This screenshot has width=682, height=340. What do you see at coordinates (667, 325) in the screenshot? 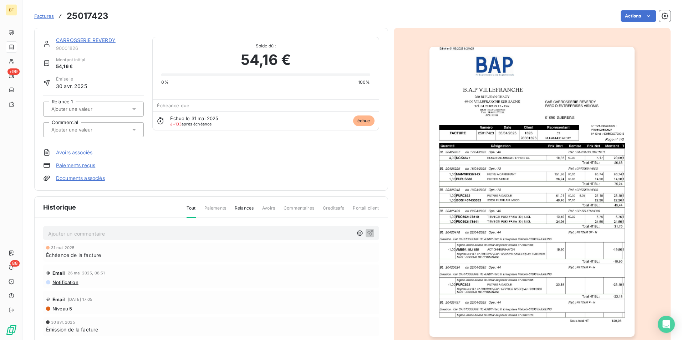
I see `div: Open Intercom Messenger` at bounding box center [667, 325].